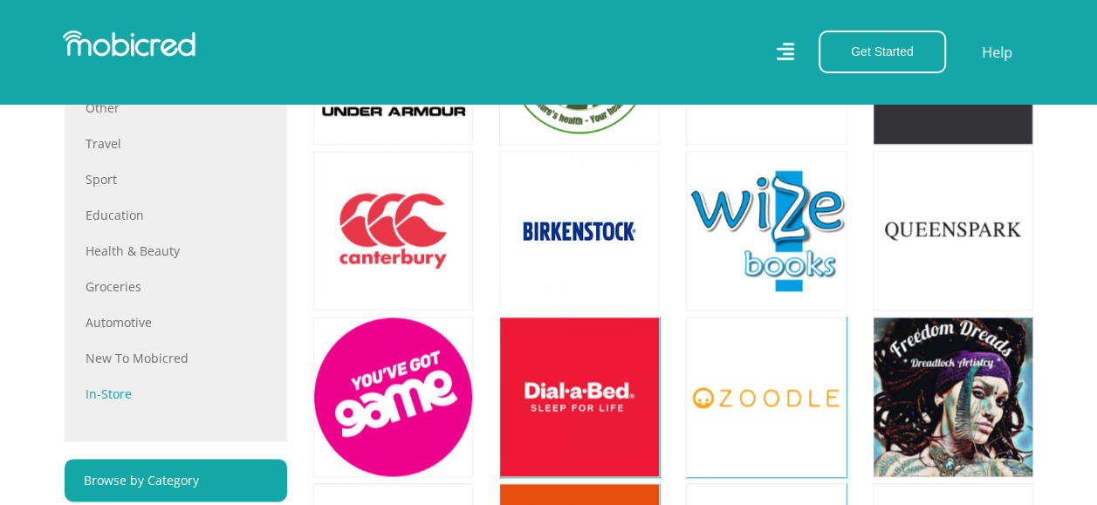 The image size is (1097, 505). What do you see at coordinates (175, 322) in the screenshot?
I see `a: Automotive` at bounding box center [175, 322].